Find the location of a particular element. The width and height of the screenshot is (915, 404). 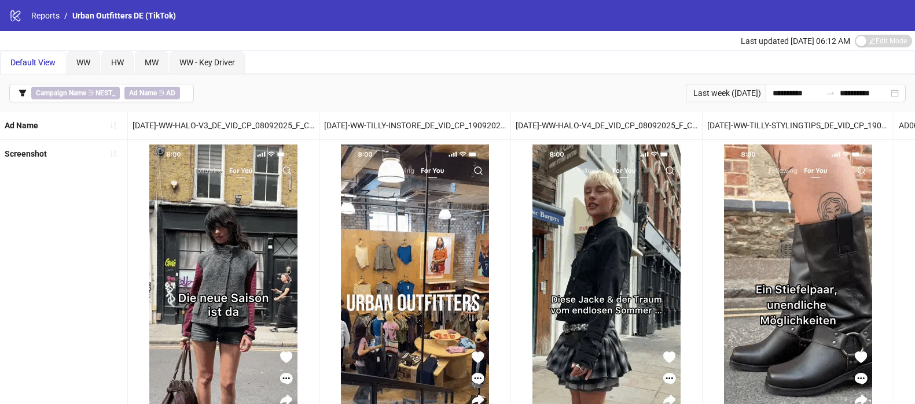

span: Default View is located at coordinates (33, 62).